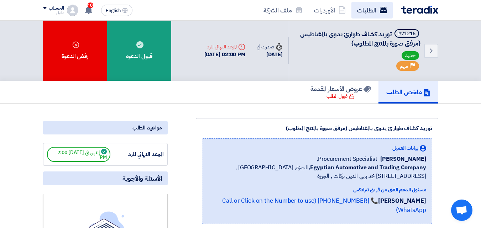  I want to click on div: الحساب, so click(56, 8).